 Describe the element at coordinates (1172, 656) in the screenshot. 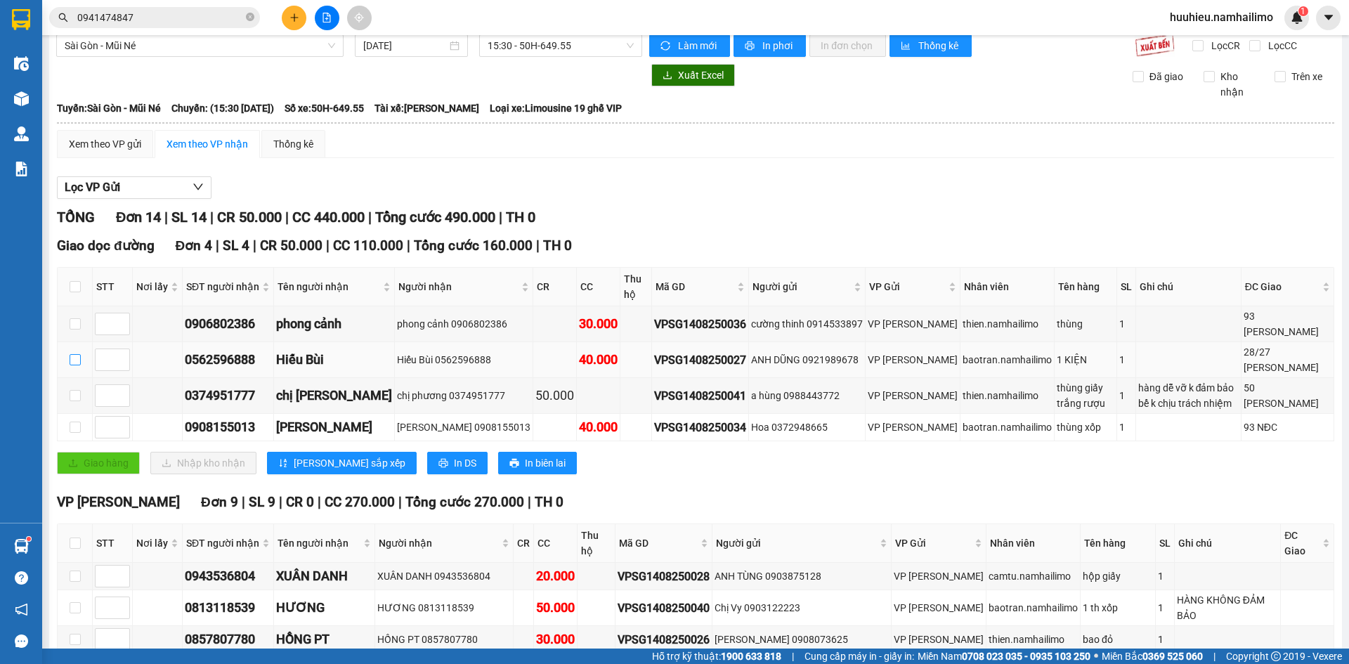

I see `strong: 0369 525 060` at that location.